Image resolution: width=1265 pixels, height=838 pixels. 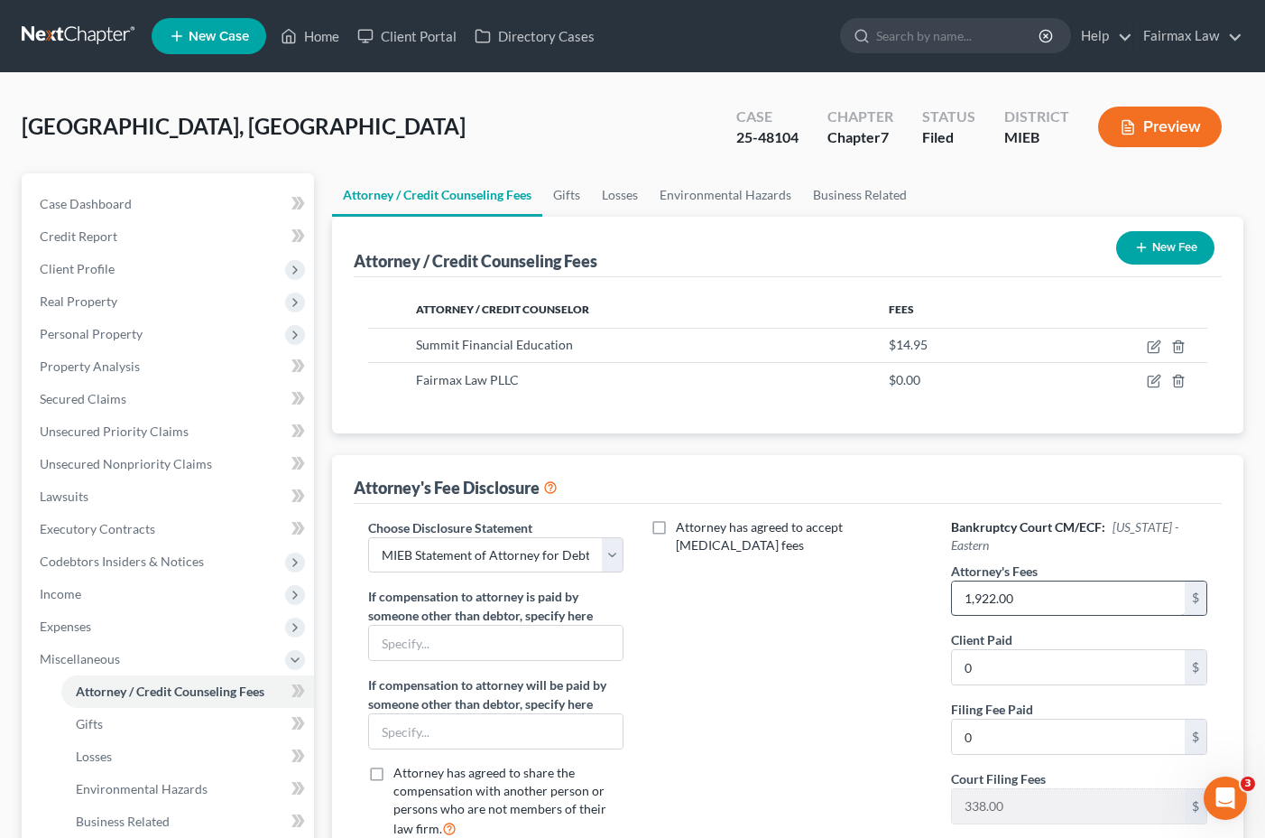 I want to click on label: Filing Fee Paid, so click(x=992, y=708).